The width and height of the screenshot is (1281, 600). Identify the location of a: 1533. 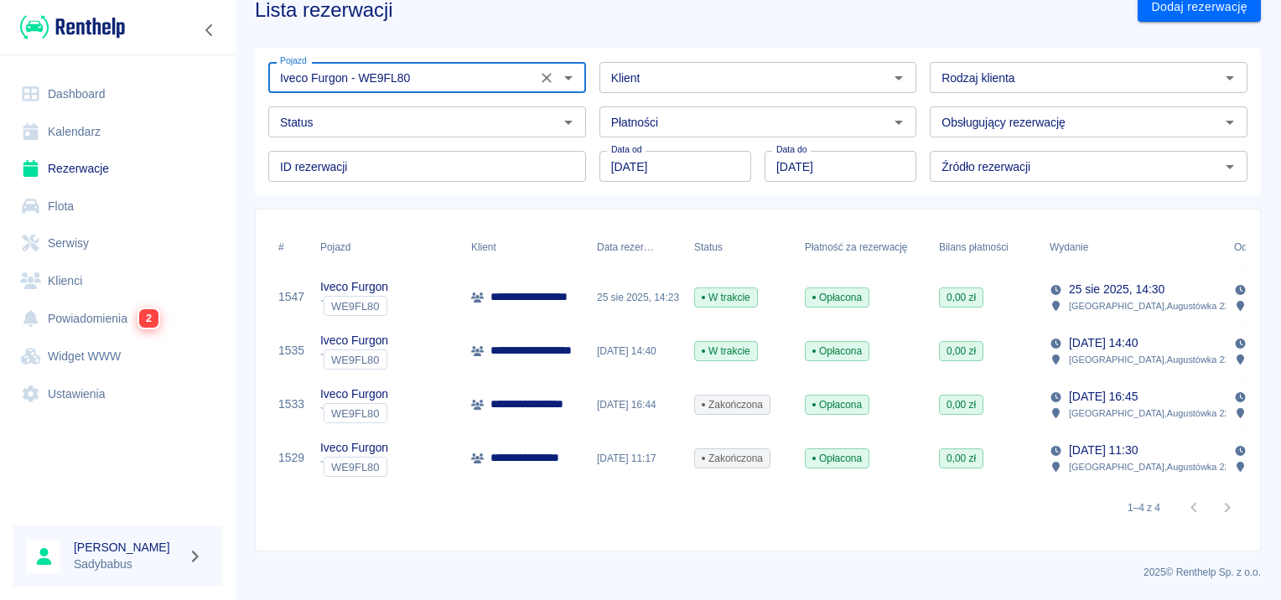
(291, 404).